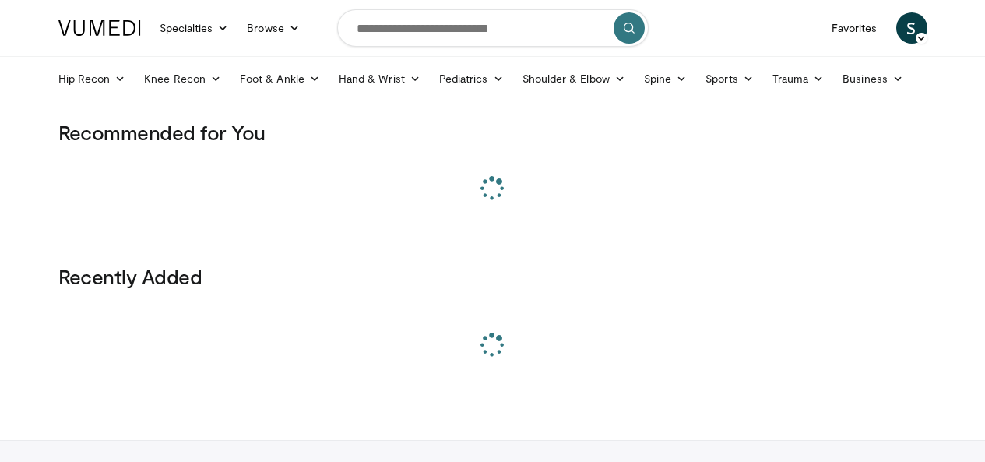 Image resolution: width=985 pixels, height=462 pixels. I want to click on a: Shoulder & Elbow, so click(574, 79).